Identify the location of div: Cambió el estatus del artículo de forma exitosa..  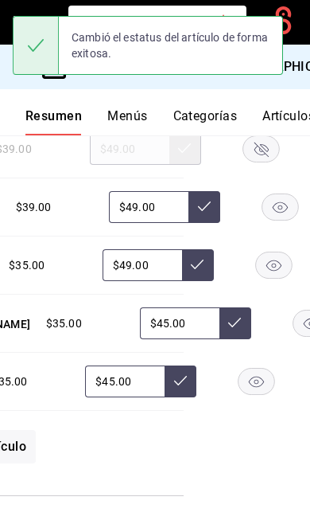
(170, 45).